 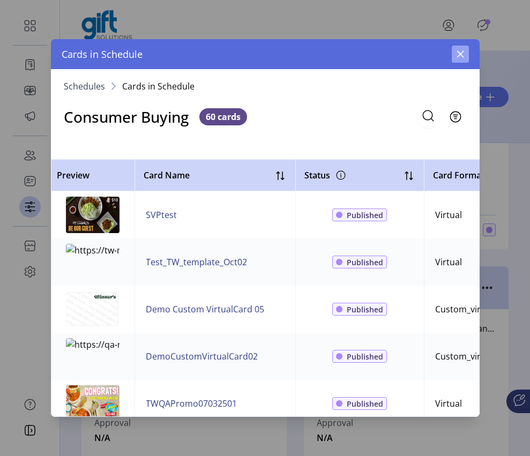 I want to click on div: Card Name, so click(x=215, y=175).